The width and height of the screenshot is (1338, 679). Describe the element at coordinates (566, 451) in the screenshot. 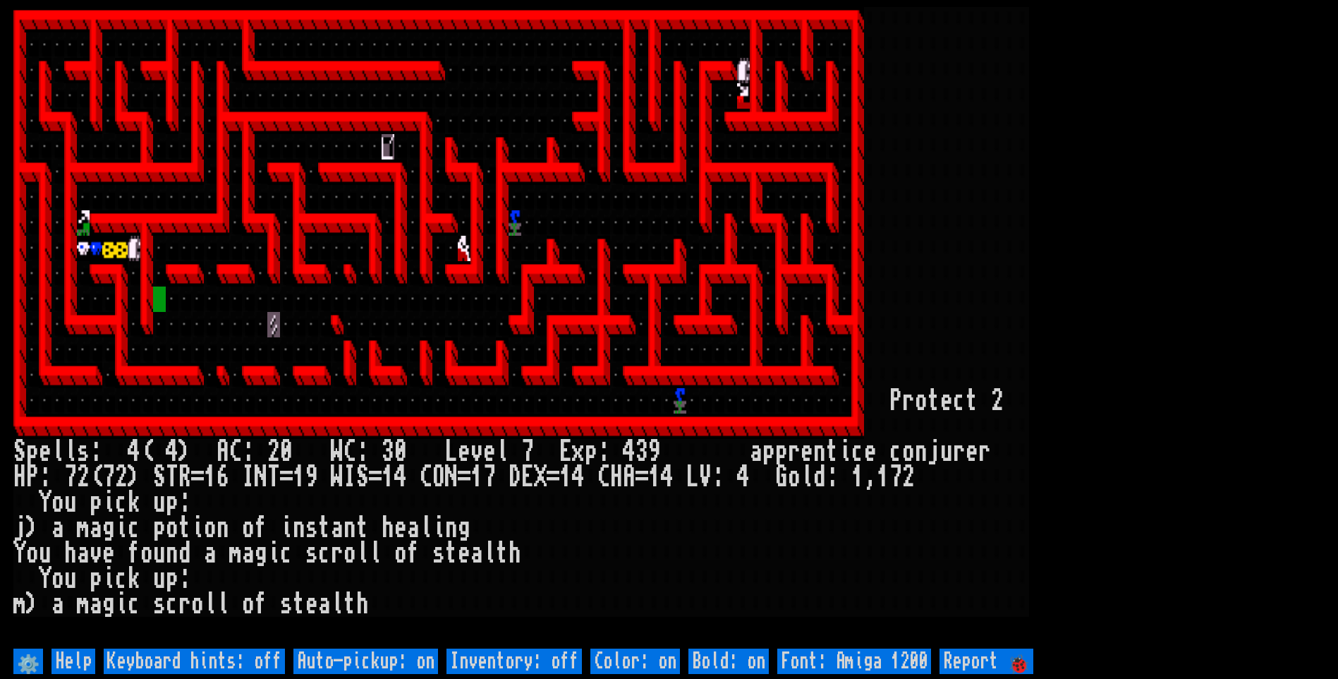

I see `div: E` at that location.